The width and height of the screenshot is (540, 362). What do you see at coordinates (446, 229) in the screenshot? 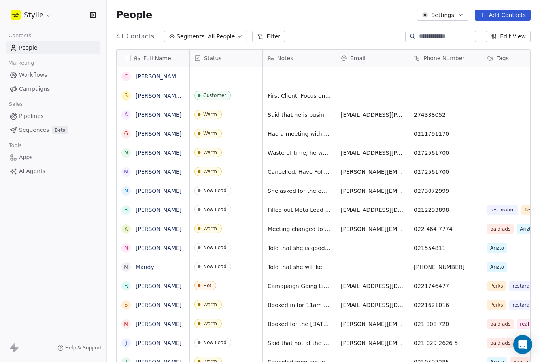
I see `span: 022 464 7774` at bounding box center [446, 229].